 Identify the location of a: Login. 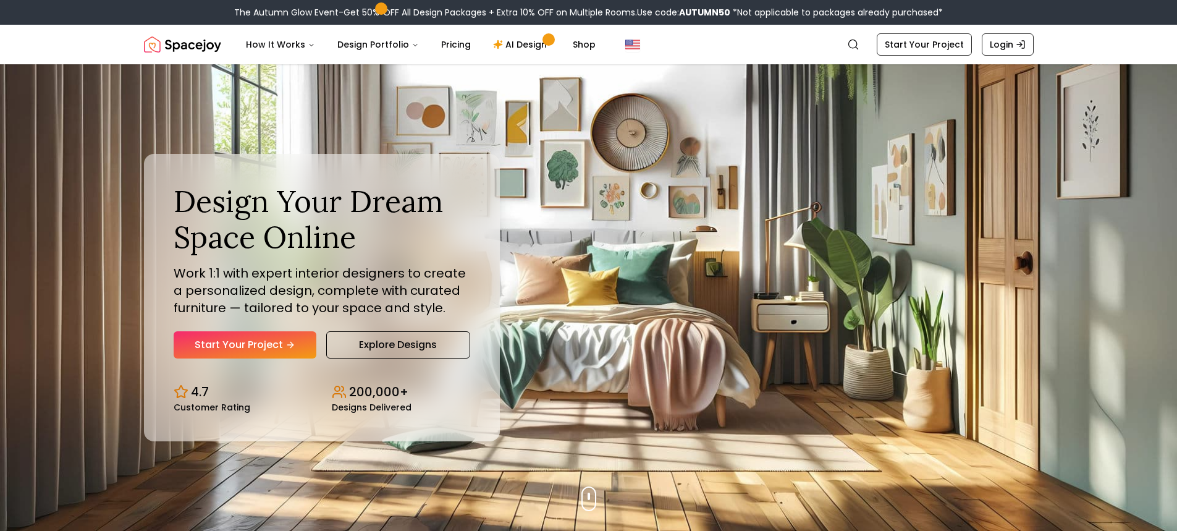
(1008, 44).